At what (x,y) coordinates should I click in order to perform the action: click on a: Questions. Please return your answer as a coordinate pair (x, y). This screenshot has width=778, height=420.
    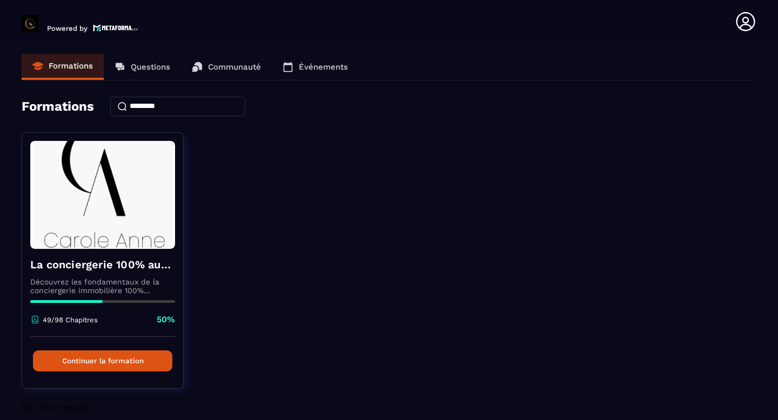
    Looking at the image, I should click on (142, 67).